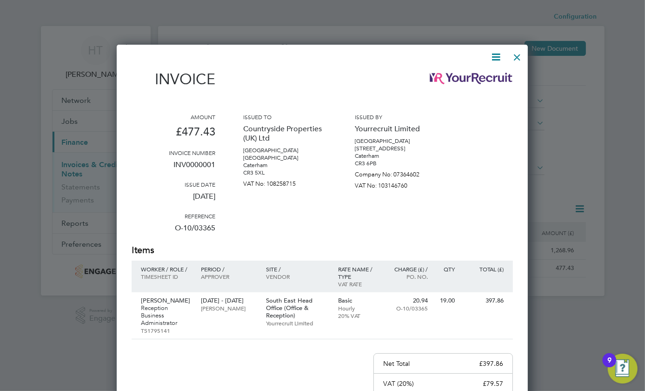 This screenshot has width=645, height=391. I want to click on p: 19.00, so click(446, 300).